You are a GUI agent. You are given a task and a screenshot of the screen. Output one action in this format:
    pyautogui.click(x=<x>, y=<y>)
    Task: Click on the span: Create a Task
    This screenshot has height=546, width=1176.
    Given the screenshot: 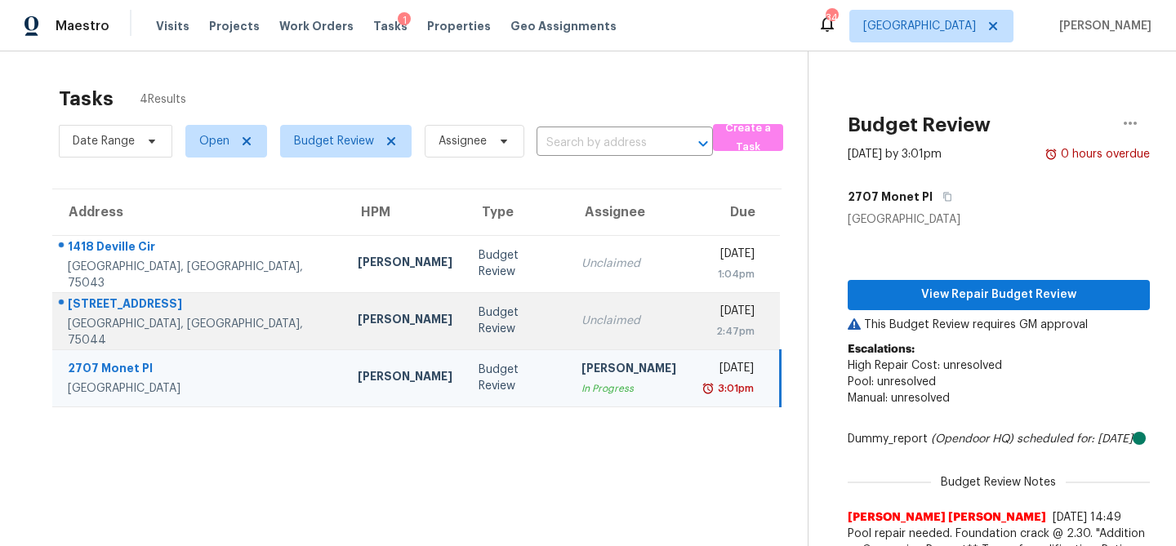 What is the action you would take?
    pyautogui.click(x=748, y=138)
    